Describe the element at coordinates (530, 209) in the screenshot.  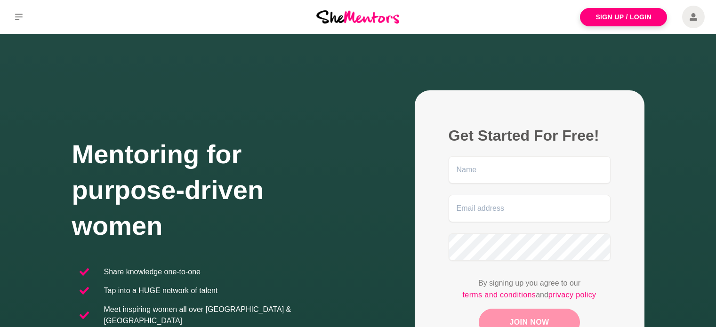
I see `input: Email address` at that location.